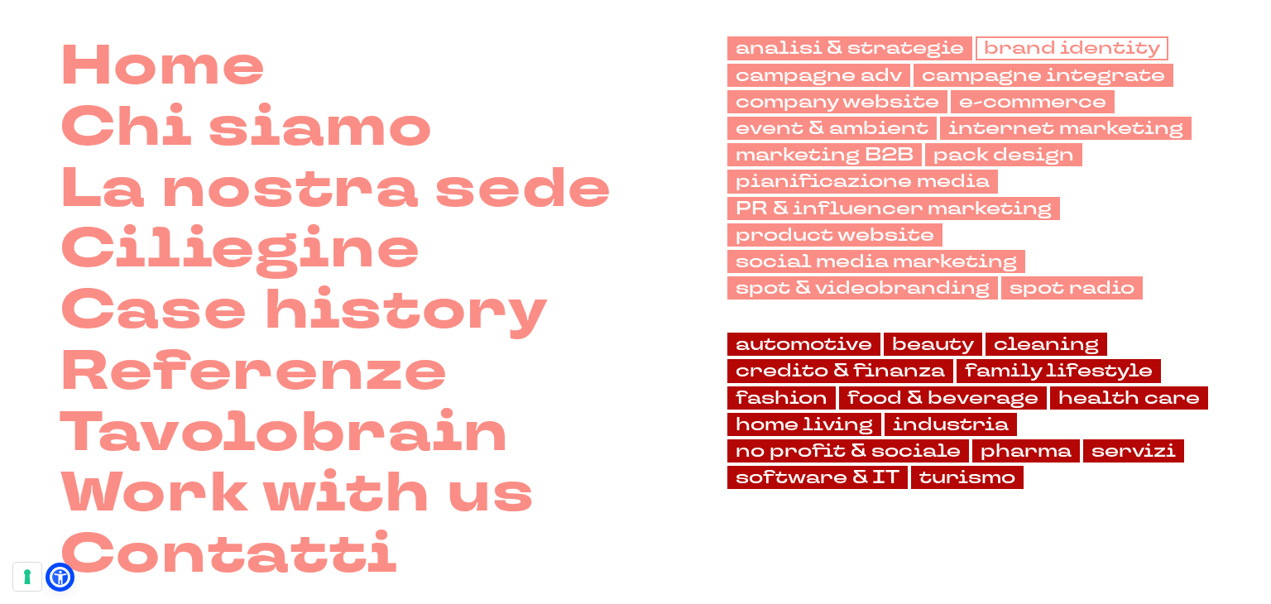 The height and width of the screenshot is (604, 1271). I want to click on a: no profit & sociale, so click(848, 451).